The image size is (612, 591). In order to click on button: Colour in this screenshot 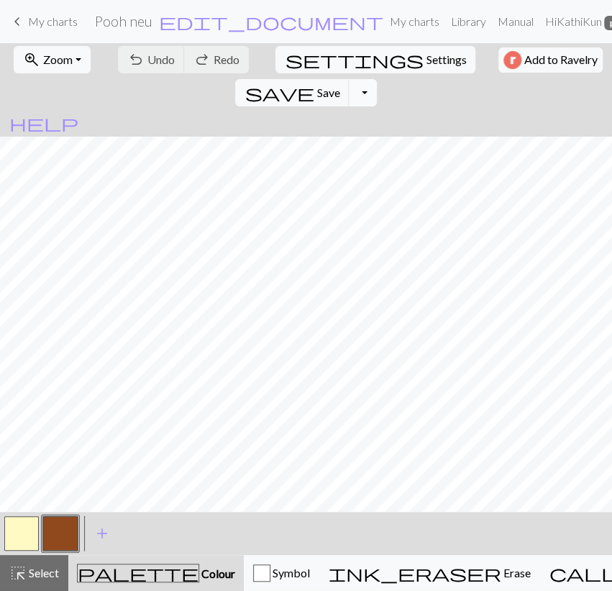, I will do `click(156, 573)`.